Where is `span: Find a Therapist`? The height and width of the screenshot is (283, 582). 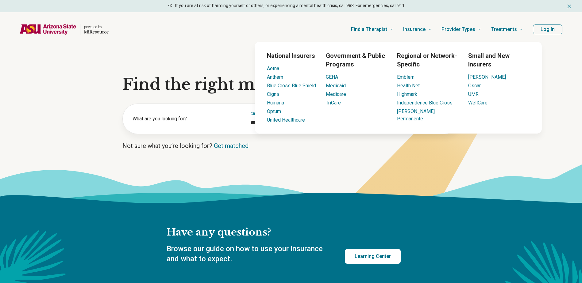
span: Find a Therapist is located at coordinates (369, 29).